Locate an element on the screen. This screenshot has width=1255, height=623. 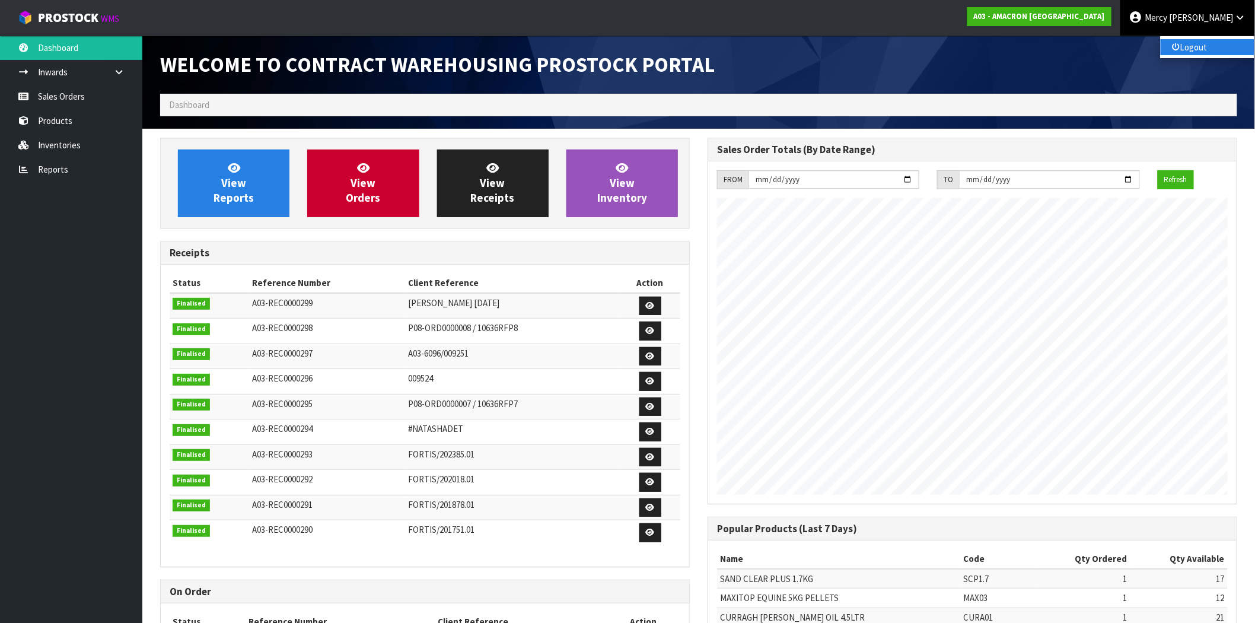
span: 009524 is located at coordinates (421, 378).